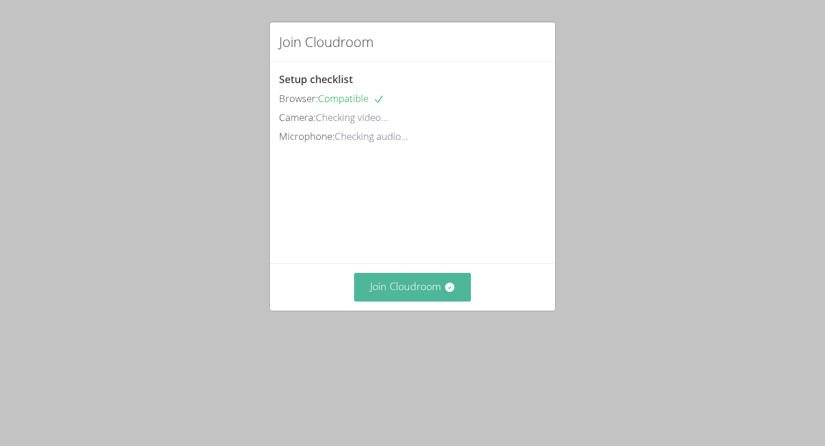 Image resolution: width=825 pixels, height=446 pixels. Describe the element at coordinates (299, 98) in the screenshot. I see `span: Browser:` at that location.